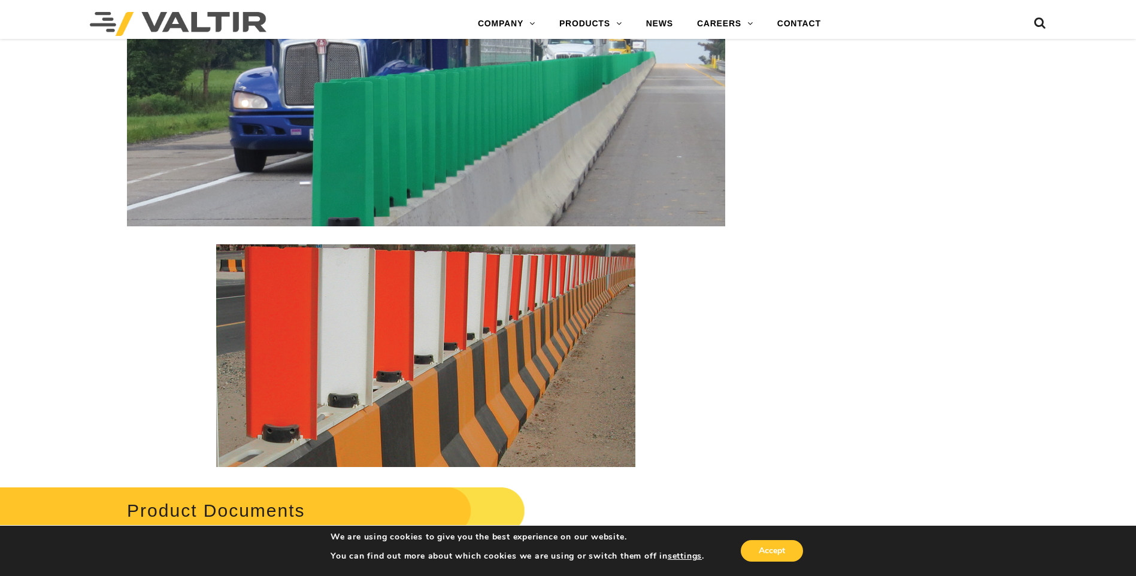  What do you see at coordinates (178, 24) in the screenshot?
I see `img: Valtir` at bounding box center [178, 24].